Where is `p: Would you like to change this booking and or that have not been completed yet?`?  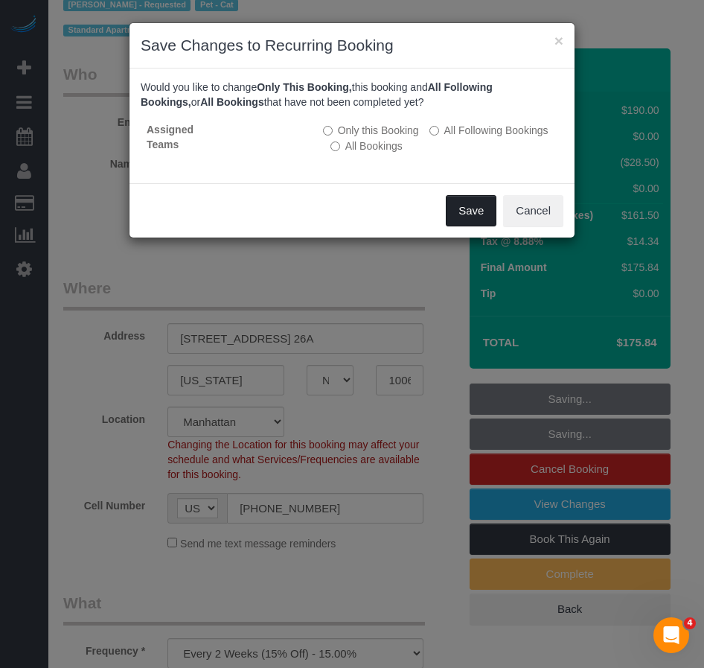
p: Would you like to change this booking and or that have not been completed yet? is located at coordinates (352, 95).